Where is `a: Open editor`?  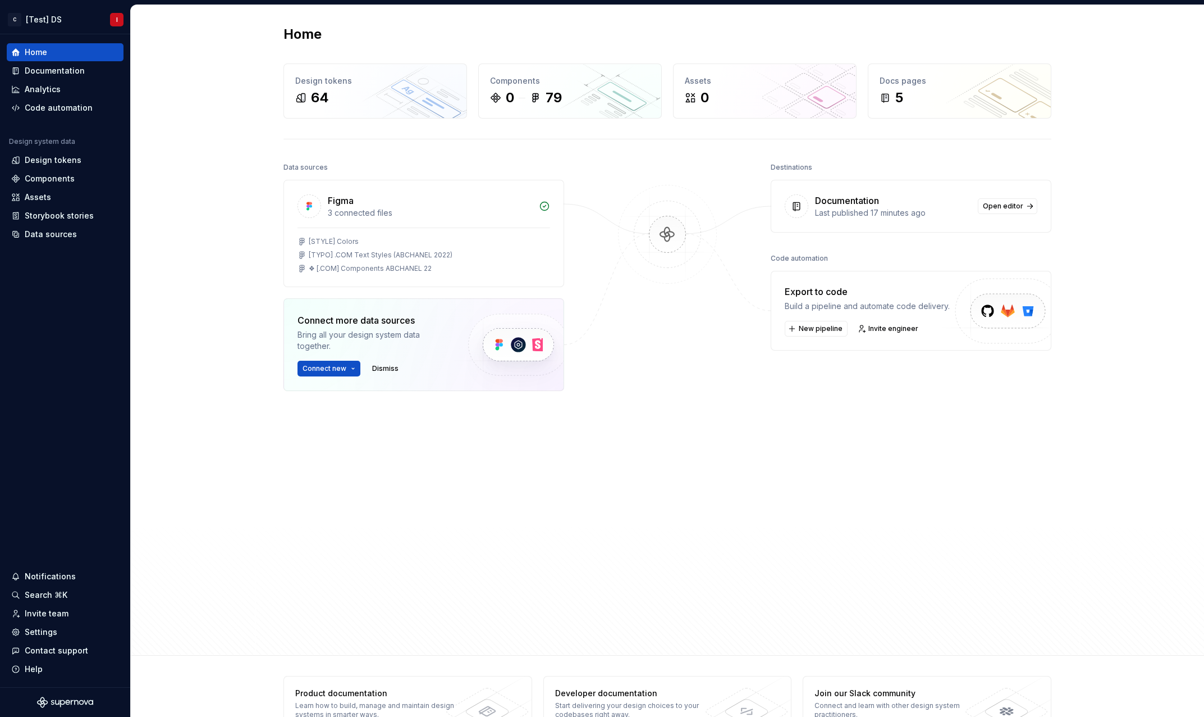
a: Open editor is located at coordinates (1008, 206).